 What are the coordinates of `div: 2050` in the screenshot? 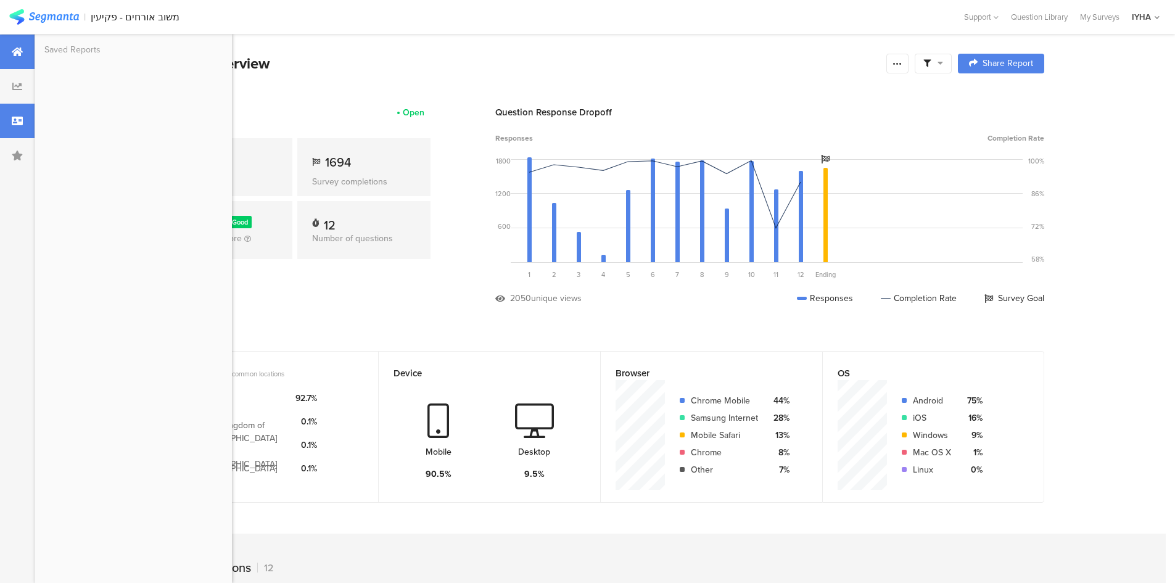 It's located at (521, 298).